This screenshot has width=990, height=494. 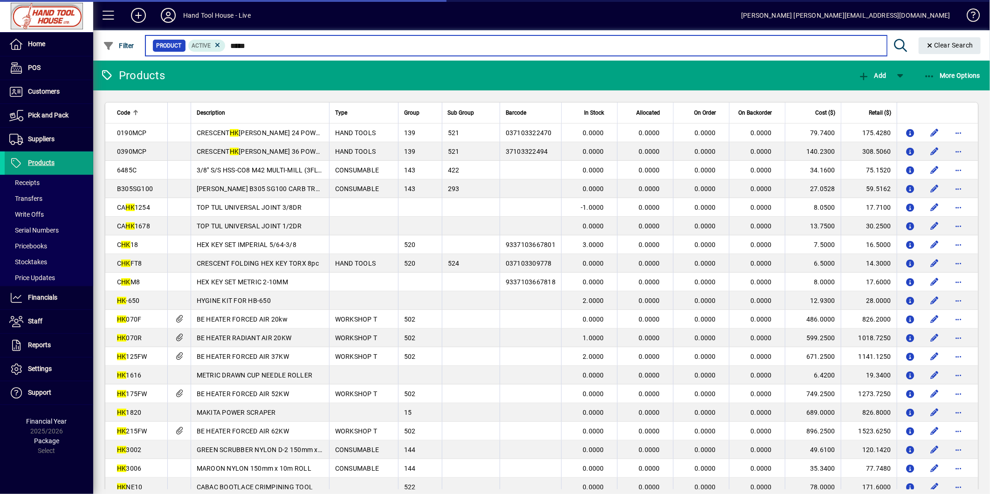 What do you see at coordinates (49, 278) in the screenshot?
I see `a: Price Updates` at bounding box center [49, 278].